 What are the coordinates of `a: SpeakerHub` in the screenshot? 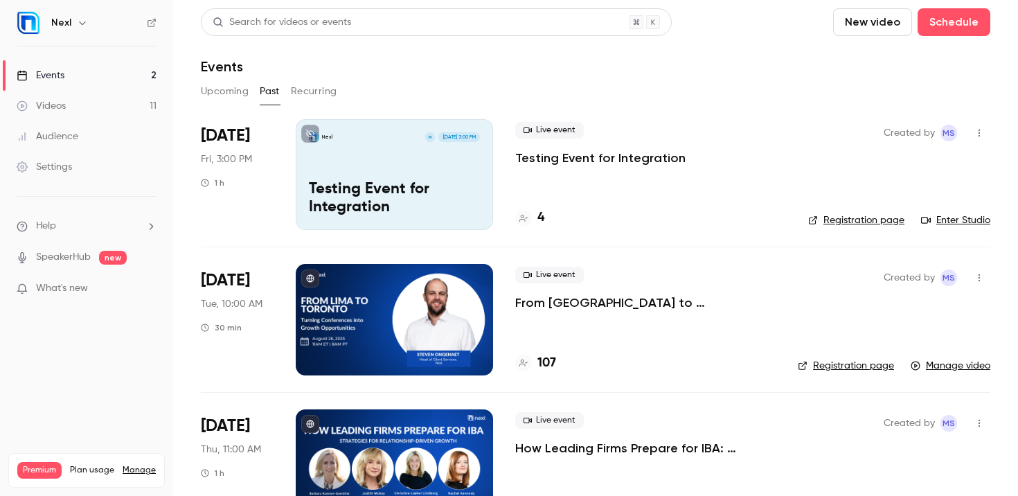 It's located at (63, 257).